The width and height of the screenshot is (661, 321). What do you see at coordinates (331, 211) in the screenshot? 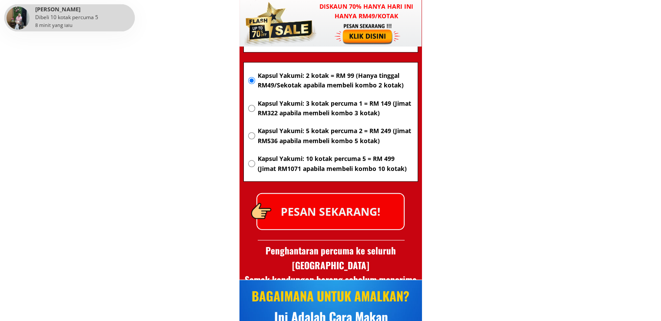
I see `p: PESAN SEKARANG!` at bounding box center [331, 211].